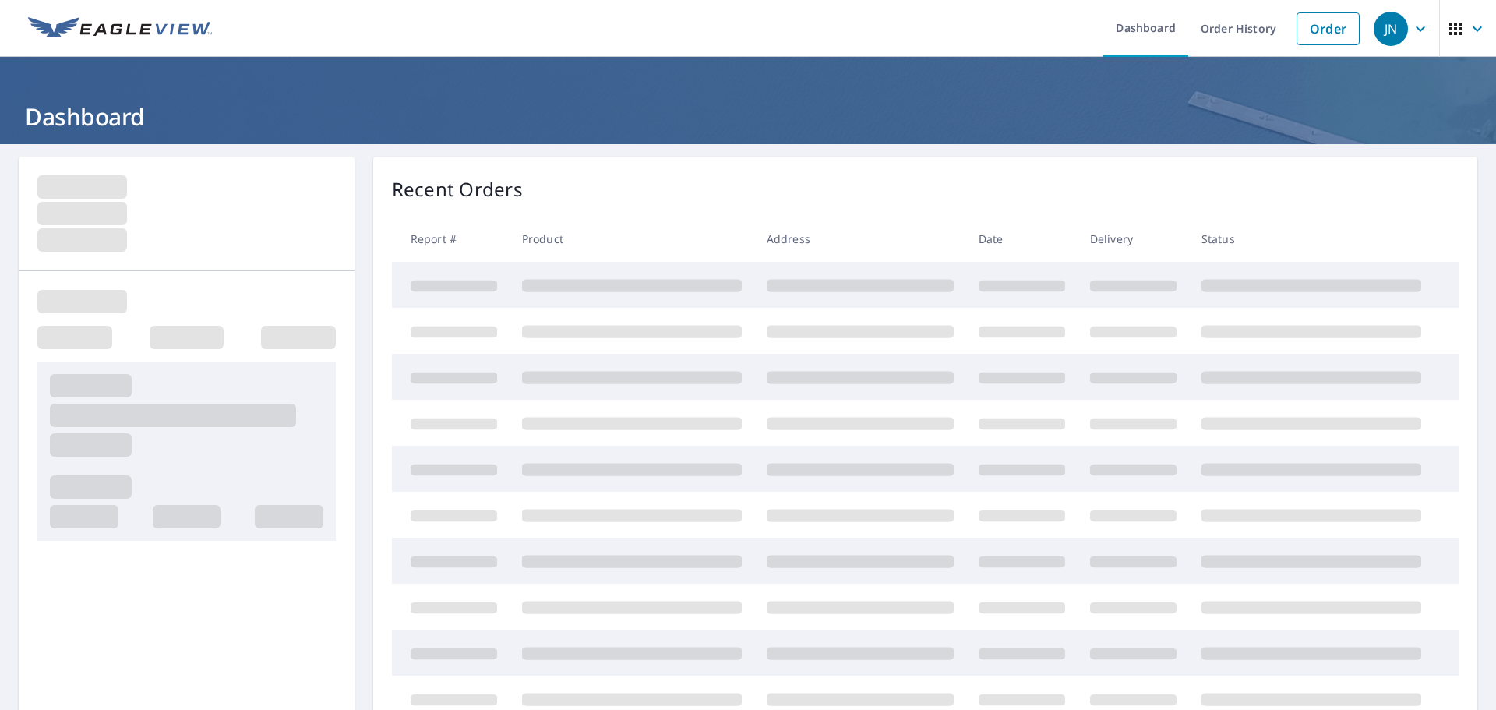 This screenshot has height=710, width=1496. What do you see at coordinates (1327, 29) in the screenshot?
I see `a: Order` at bounding box center [1327, 29].